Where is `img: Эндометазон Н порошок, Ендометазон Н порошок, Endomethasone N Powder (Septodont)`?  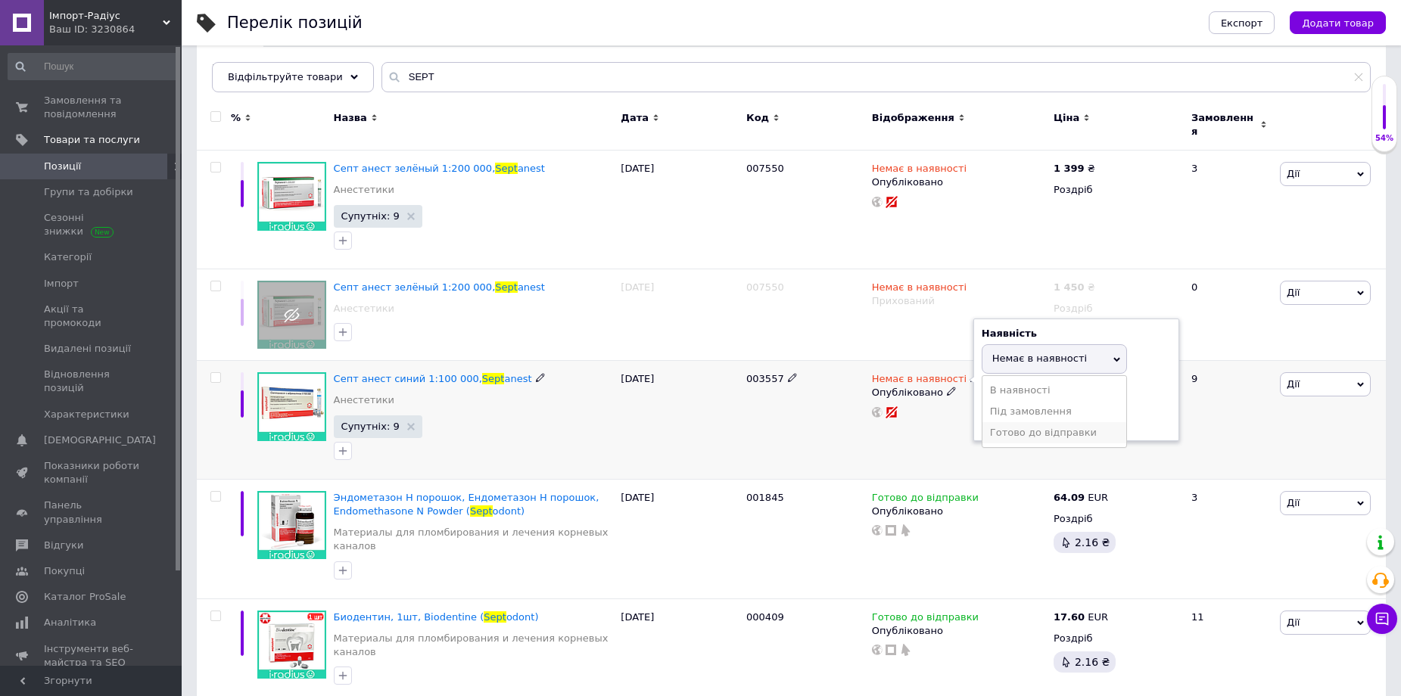 img: Эндометазон Н порошок, Ендометазон Н порошок, Endomethasone N Powder (Septodont) is located at coordinates (291, 525).